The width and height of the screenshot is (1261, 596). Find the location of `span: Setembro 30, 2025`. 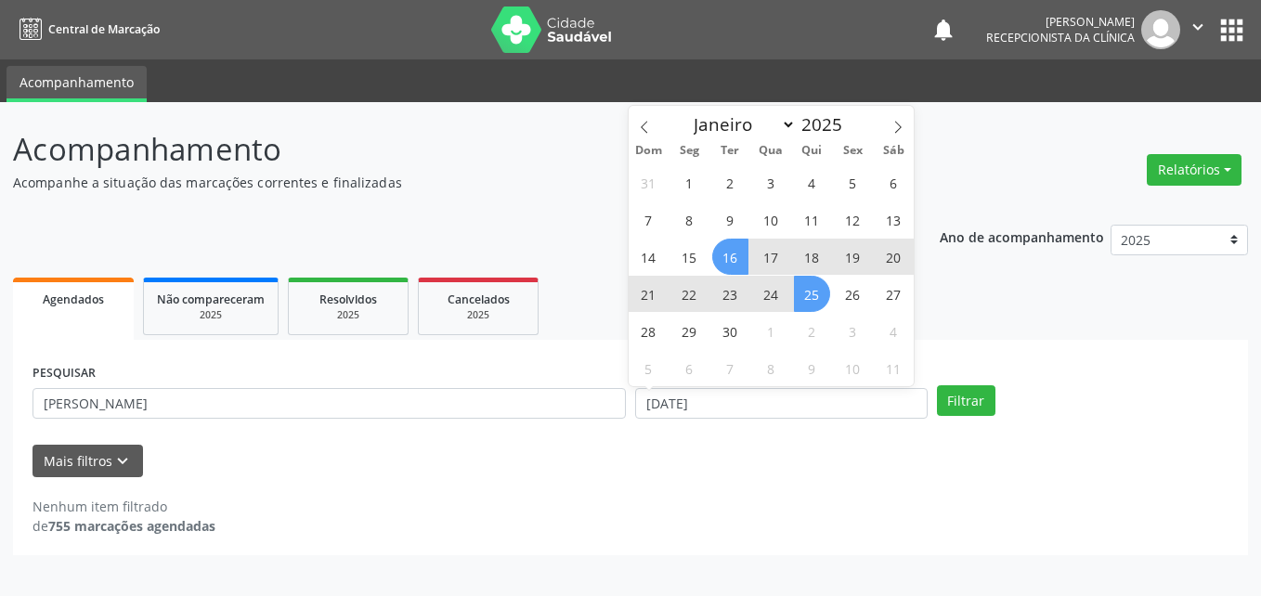

span: Setembro 30, 2025 is located at coordinates (730, 331).